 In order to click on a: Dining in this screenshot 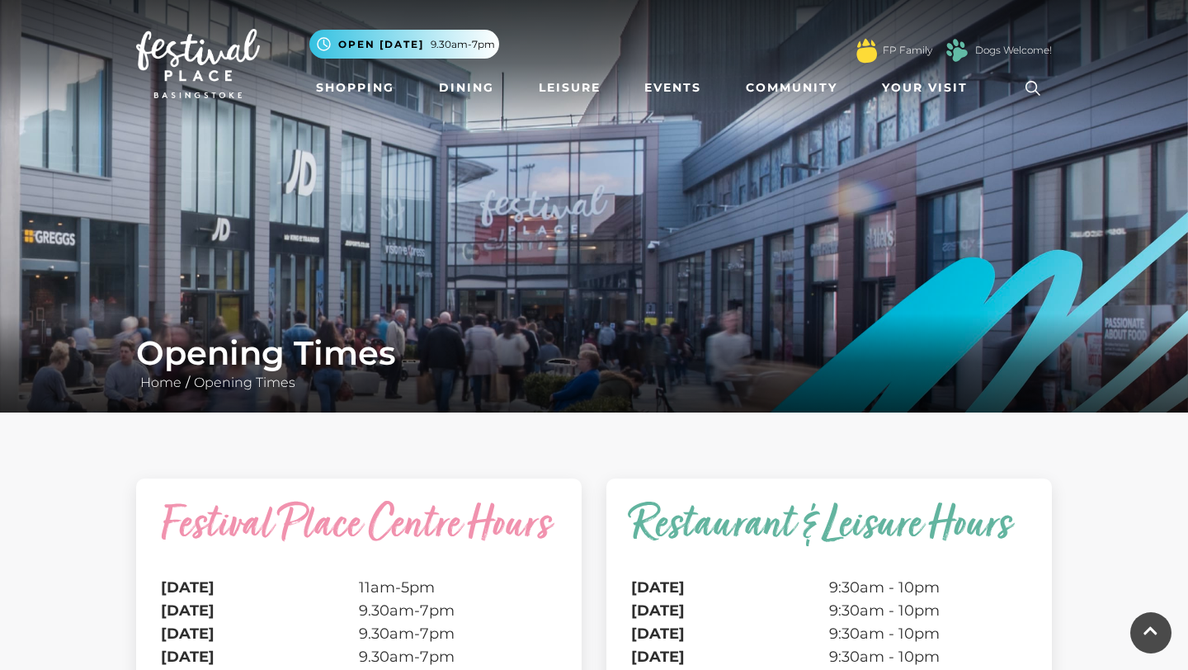, I will do `click(466, 87)`.